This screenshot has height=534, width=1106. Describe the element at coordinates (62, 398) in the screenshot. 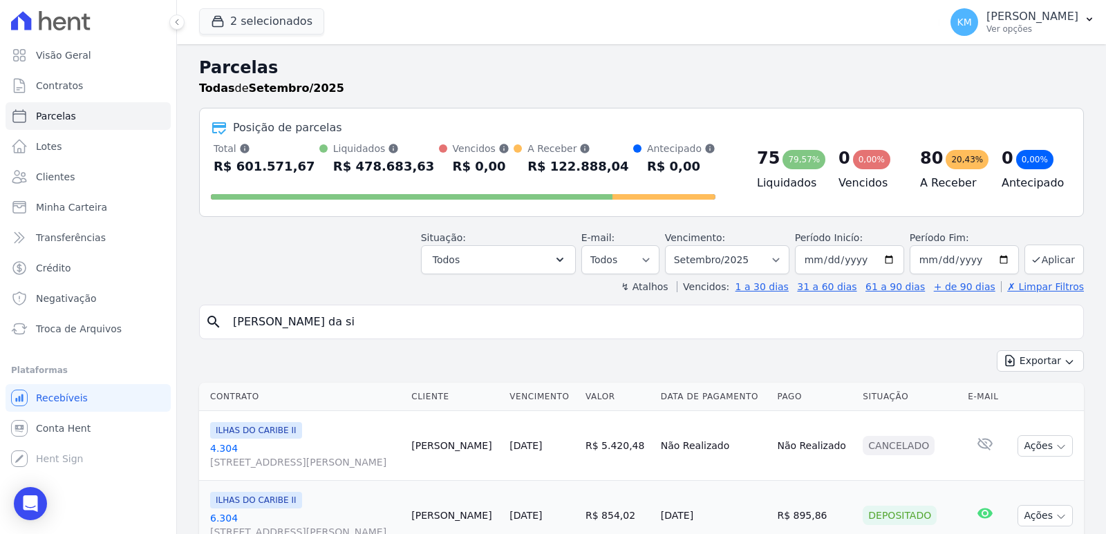

I see `span: Recebíveis` at that location.